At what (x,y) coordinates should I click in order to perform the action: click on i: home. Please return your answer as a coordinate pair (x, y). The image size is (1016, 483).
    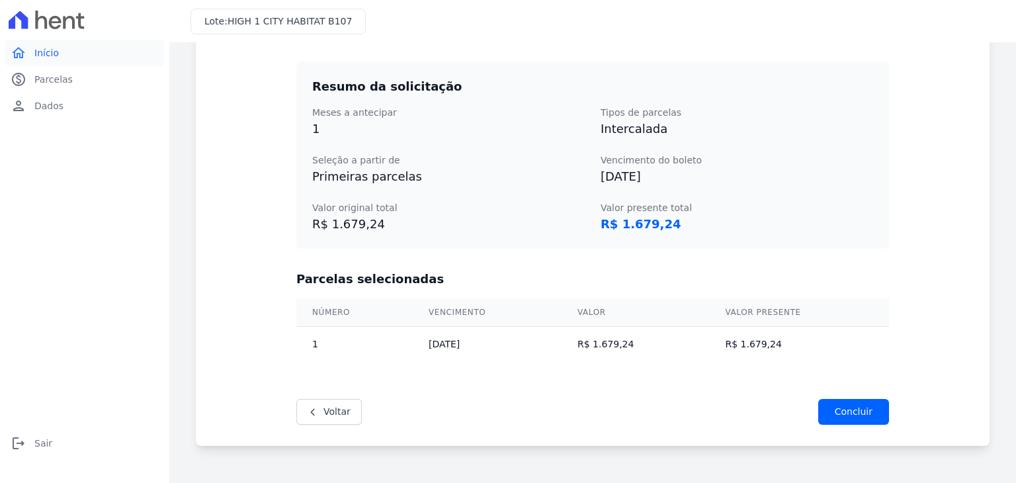
    Looking at the image, I should click on (19, 53).